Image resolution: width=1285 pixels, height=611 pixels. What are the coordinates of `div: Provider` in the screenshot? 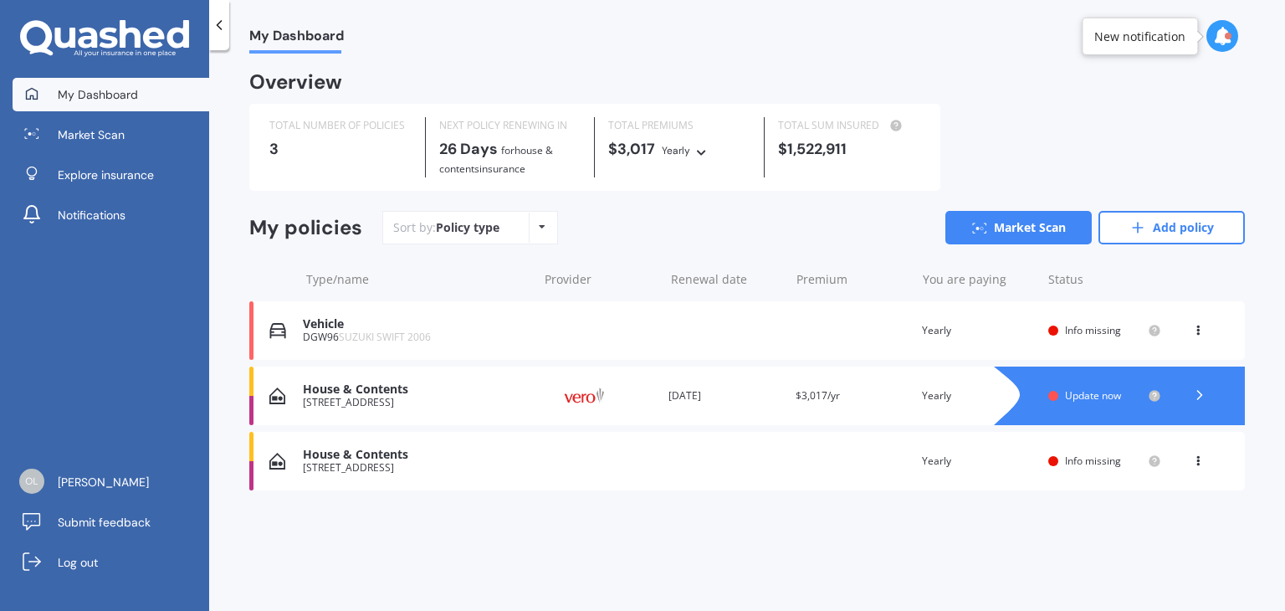 It's located at (601, 279).